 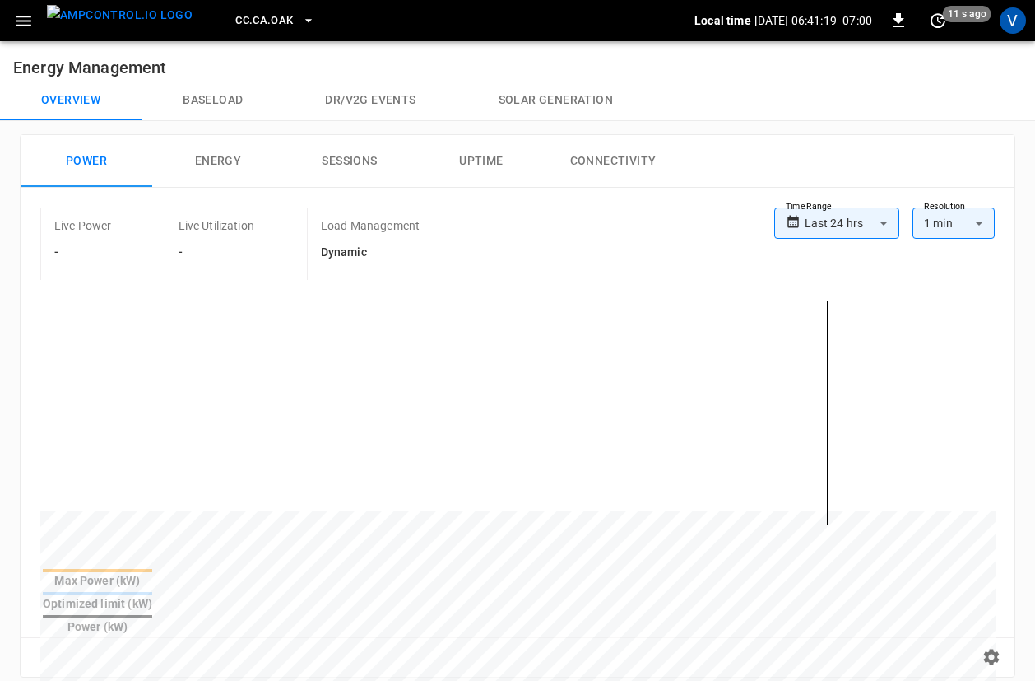 What do you see at coordinates (83, 226) in the screenshot?
I see `p: Live Power` at bounding box center [83, 226].